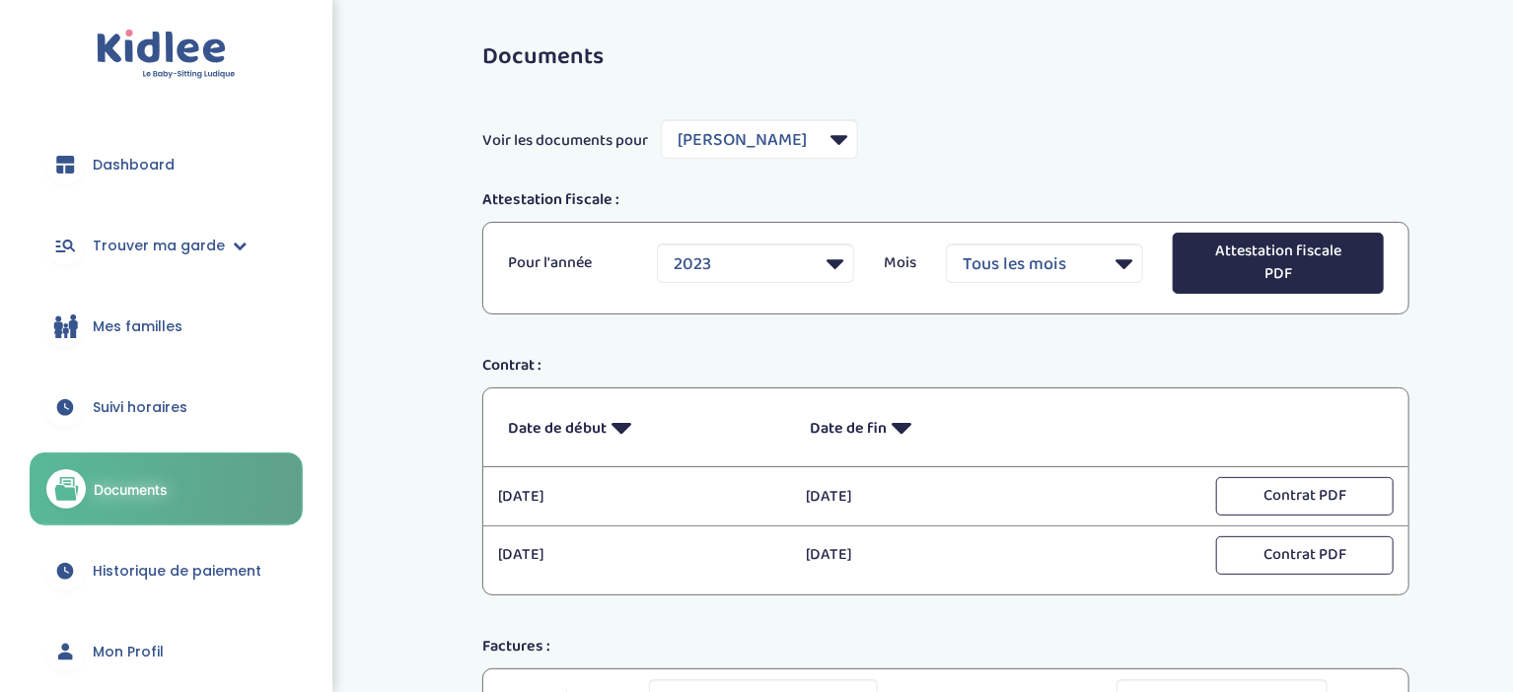 Image resolution: width=1513 pixels, height=692 pixels. Describe the element at coordinates (946, 57) in the screenshot. I see `h3: Documents` at that location.